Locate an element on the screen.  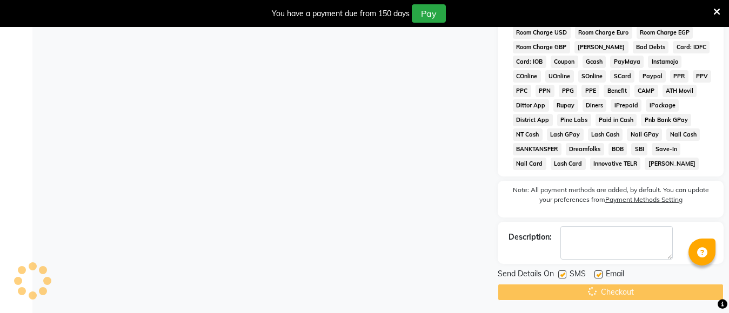
span: Lash Cash is located at coordinates (605, 135).